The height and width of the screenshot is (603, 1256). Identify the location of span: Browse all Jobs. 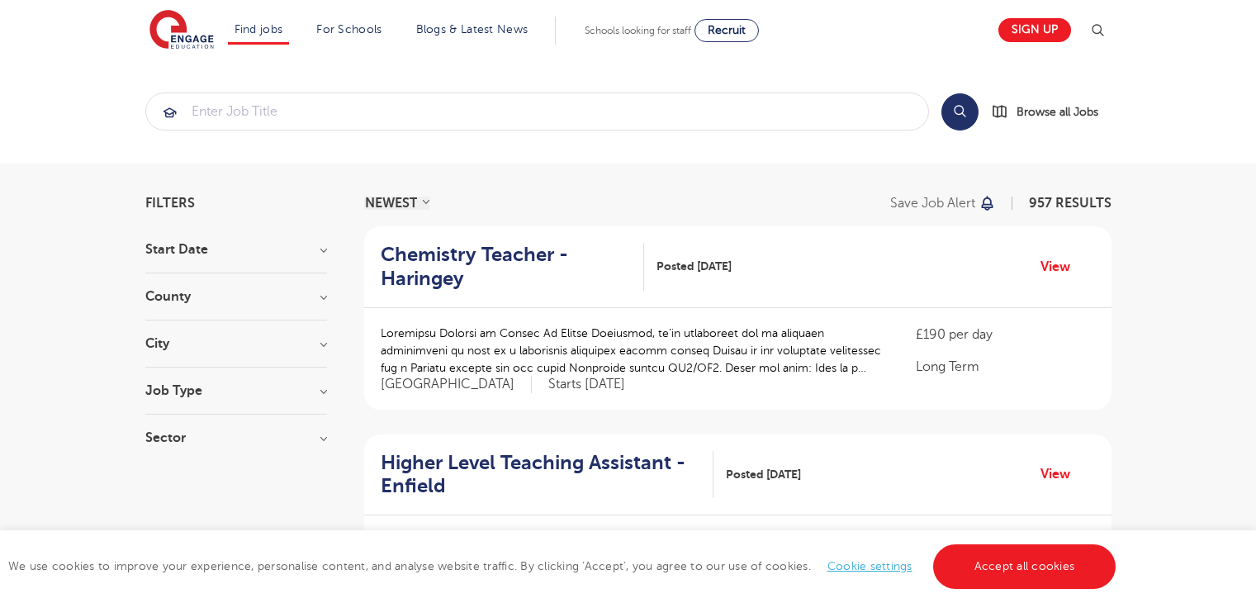
(1057, 111).